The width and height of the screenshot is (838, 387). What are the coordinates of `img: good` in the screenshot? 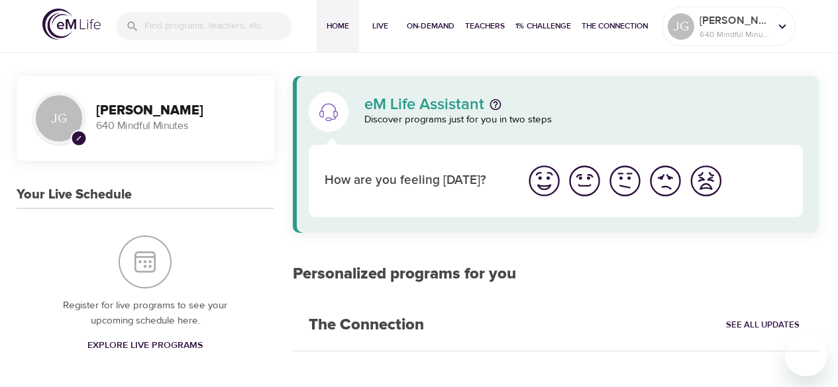 It's located at (584, 181).